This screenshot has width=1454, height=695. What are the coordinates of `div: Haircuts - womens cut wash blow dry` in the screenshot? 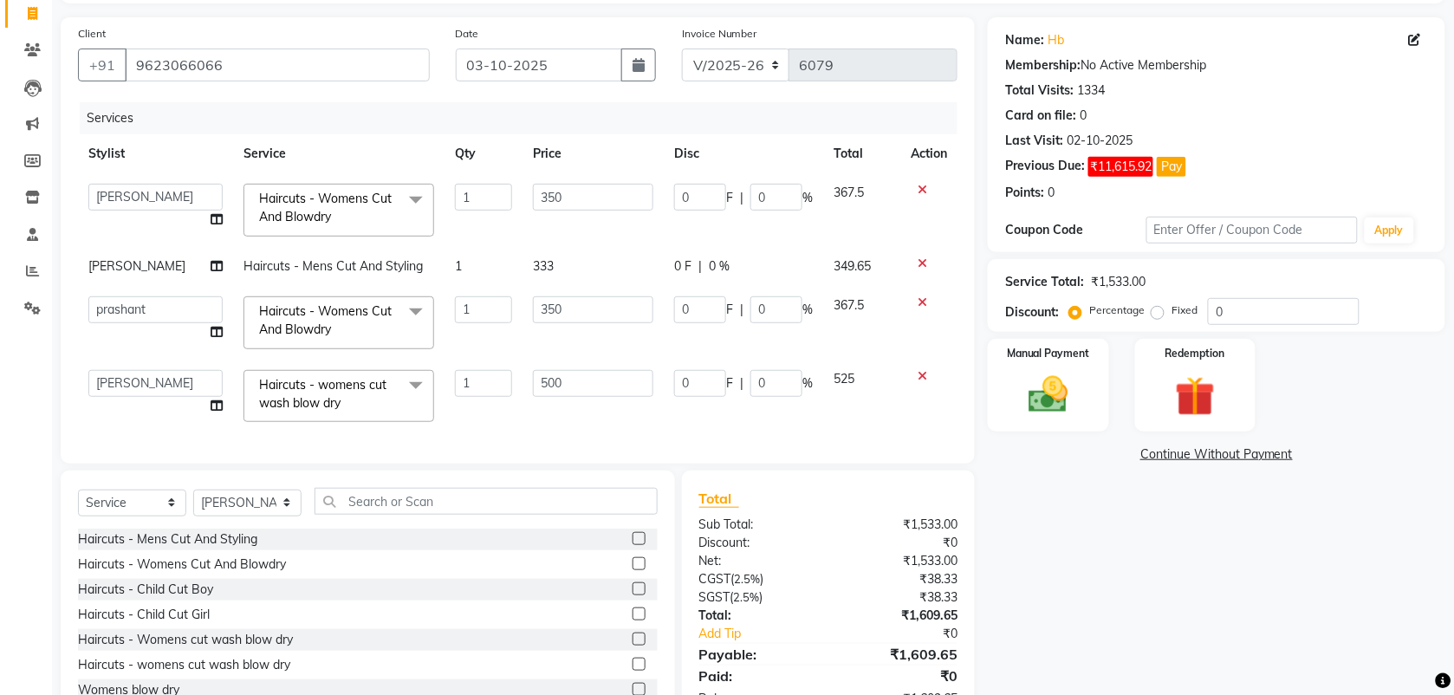 It's located at (184, 665).